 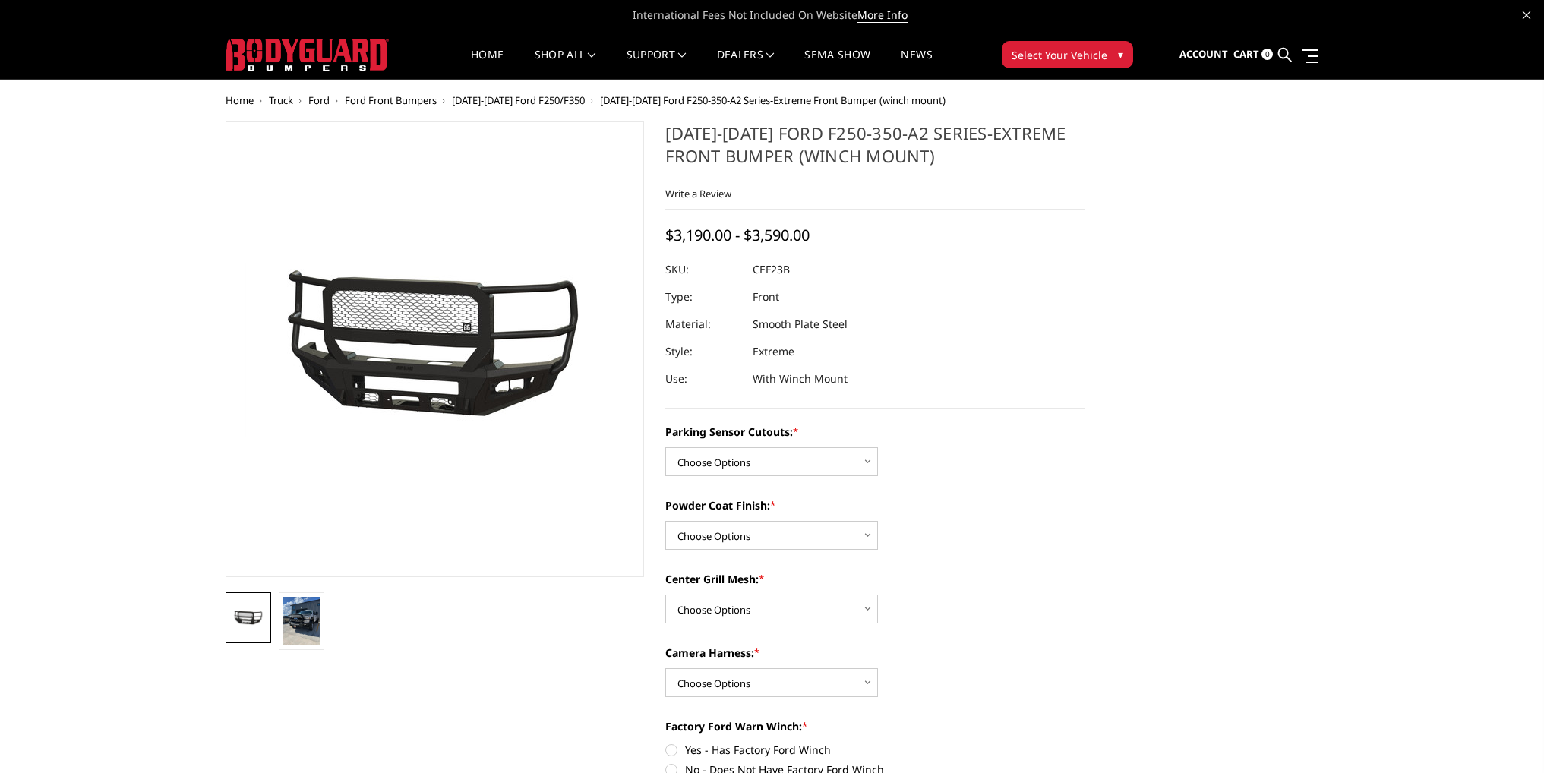 What do you see at coordinates (307, 55) in the screenshot?
I see `img: BODYGUARD BUMPERS` at bounding box center [307, 55].